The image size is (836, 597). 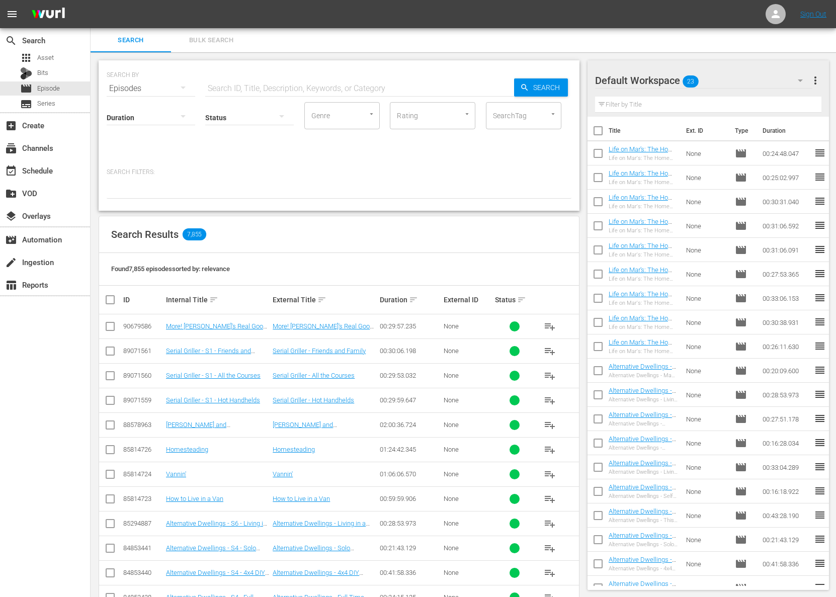 What do you see at coordinates (410, 375) in the screenshot?
I see `div: 00:29:53.032` at bounding box center [410, 375].